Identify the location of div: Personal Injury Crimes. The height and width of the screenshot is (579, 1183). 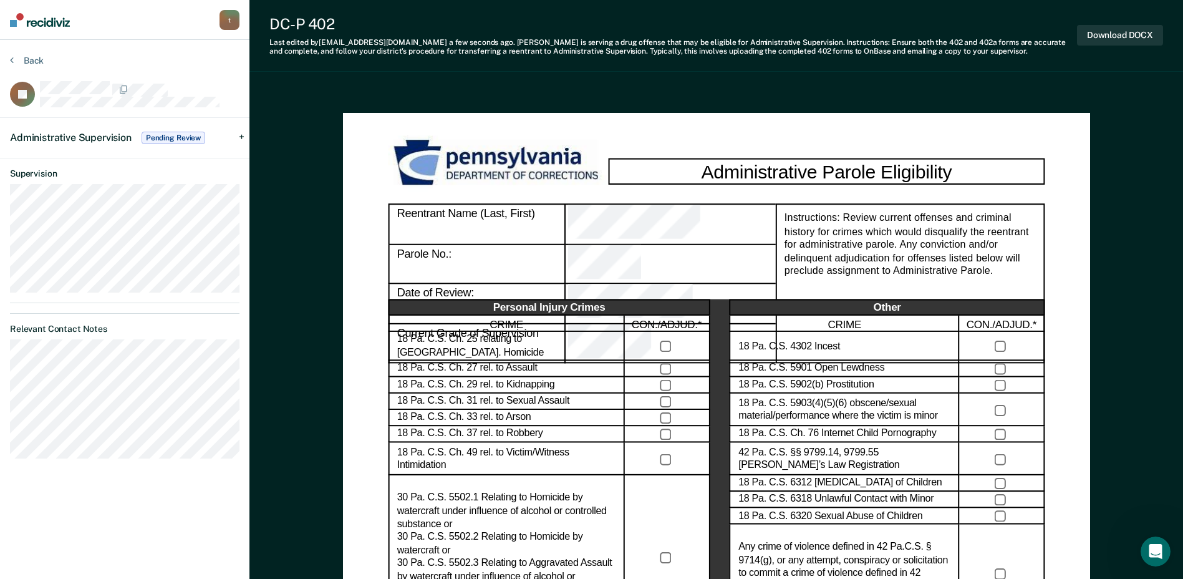
(549, 307).